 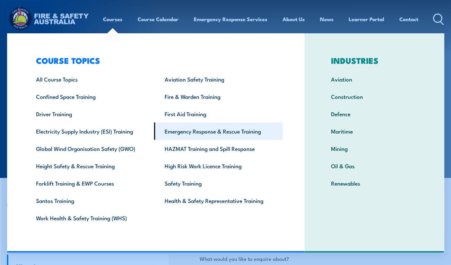 What do you see at coordinates (89, 96) in the screenshot?
I see `a: Confined Space Training` at bounding box center [89, 96].